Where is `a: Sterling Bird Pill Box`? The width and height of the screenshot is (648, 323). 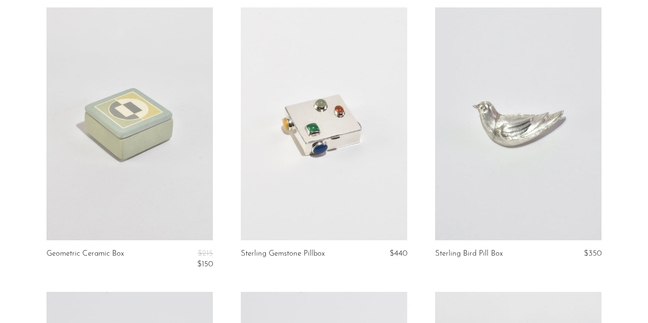 a: Sterling Bird Pill Box is located at coordinates (469, 254).